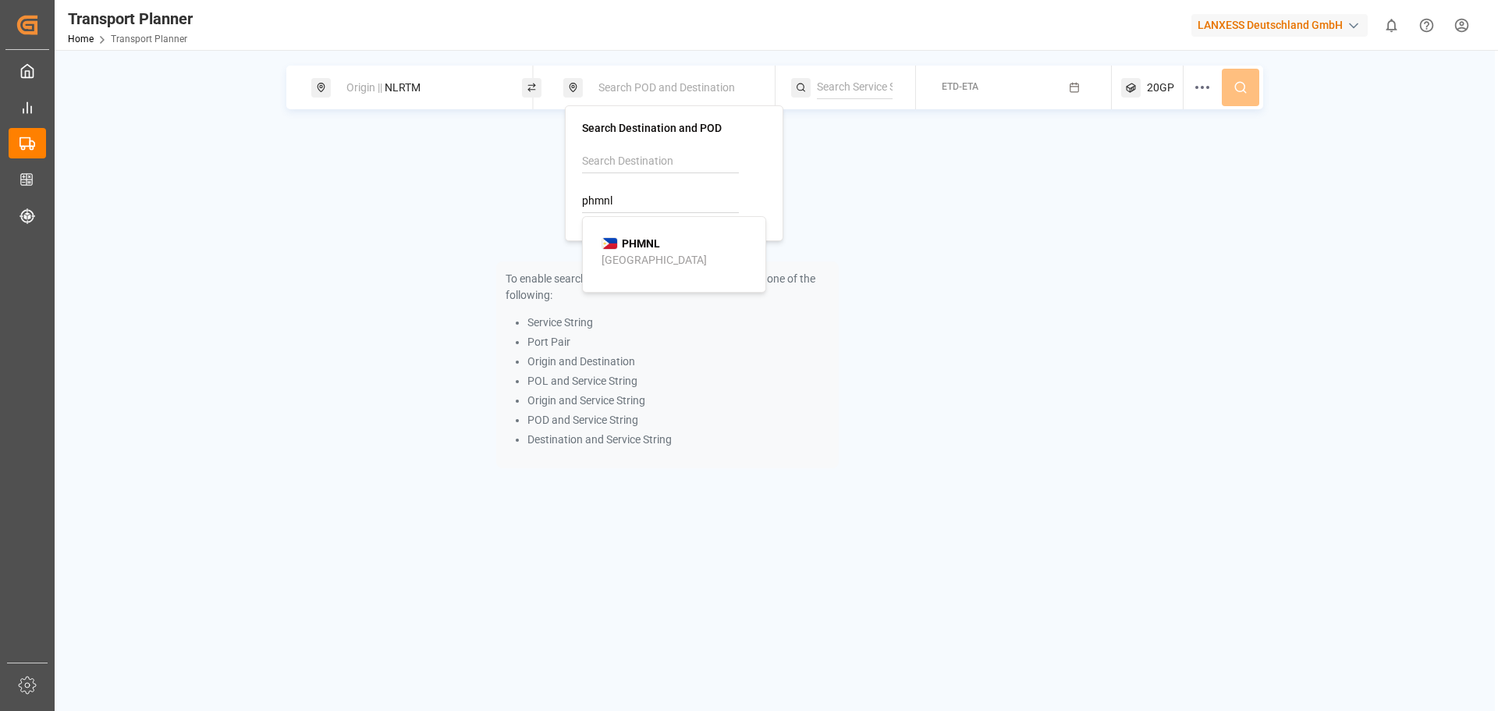 Image resolution: width=1498 pixels, height=711 pixels. Describe the element at coordinates (421, 87) in the screenshot. I see `div: NLRTM` at that location.